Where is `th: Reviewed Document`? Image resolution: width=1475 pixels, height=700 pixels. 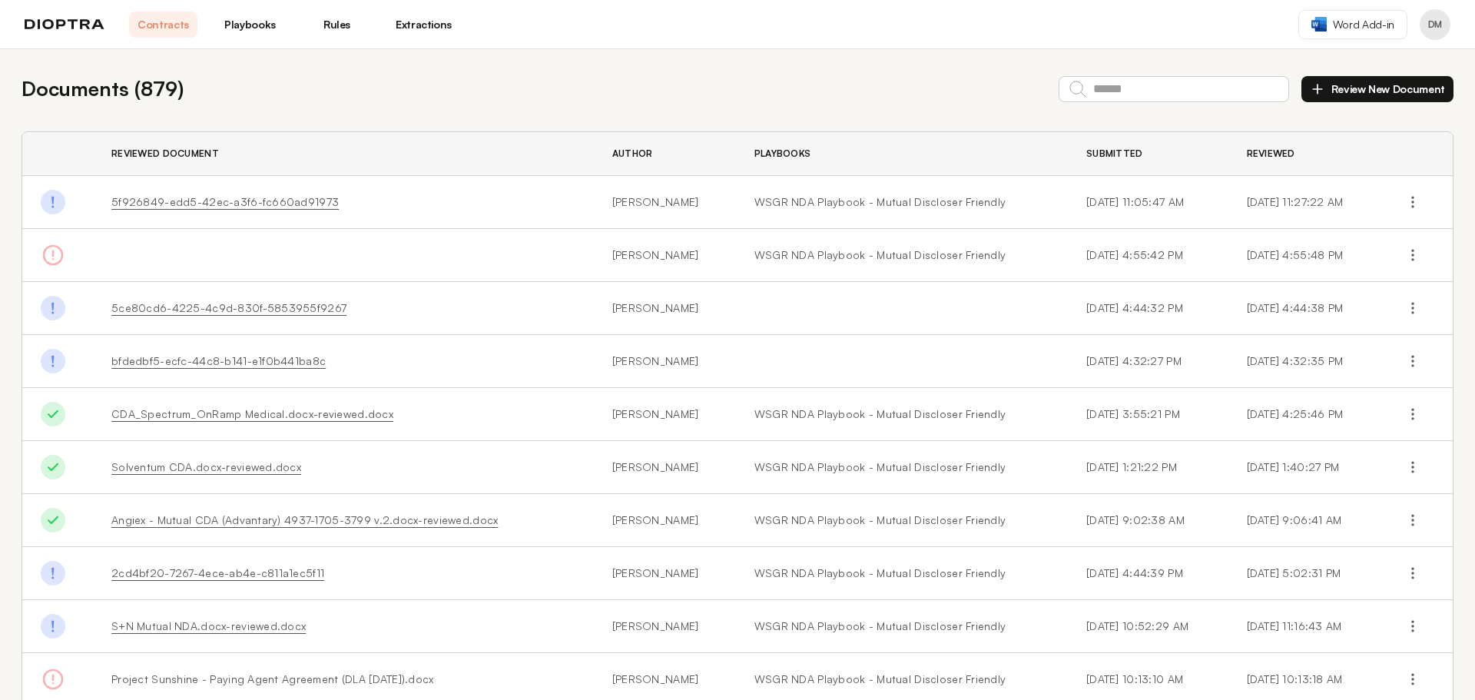 th: Reviewed Document is located at coordinates (343, 154).